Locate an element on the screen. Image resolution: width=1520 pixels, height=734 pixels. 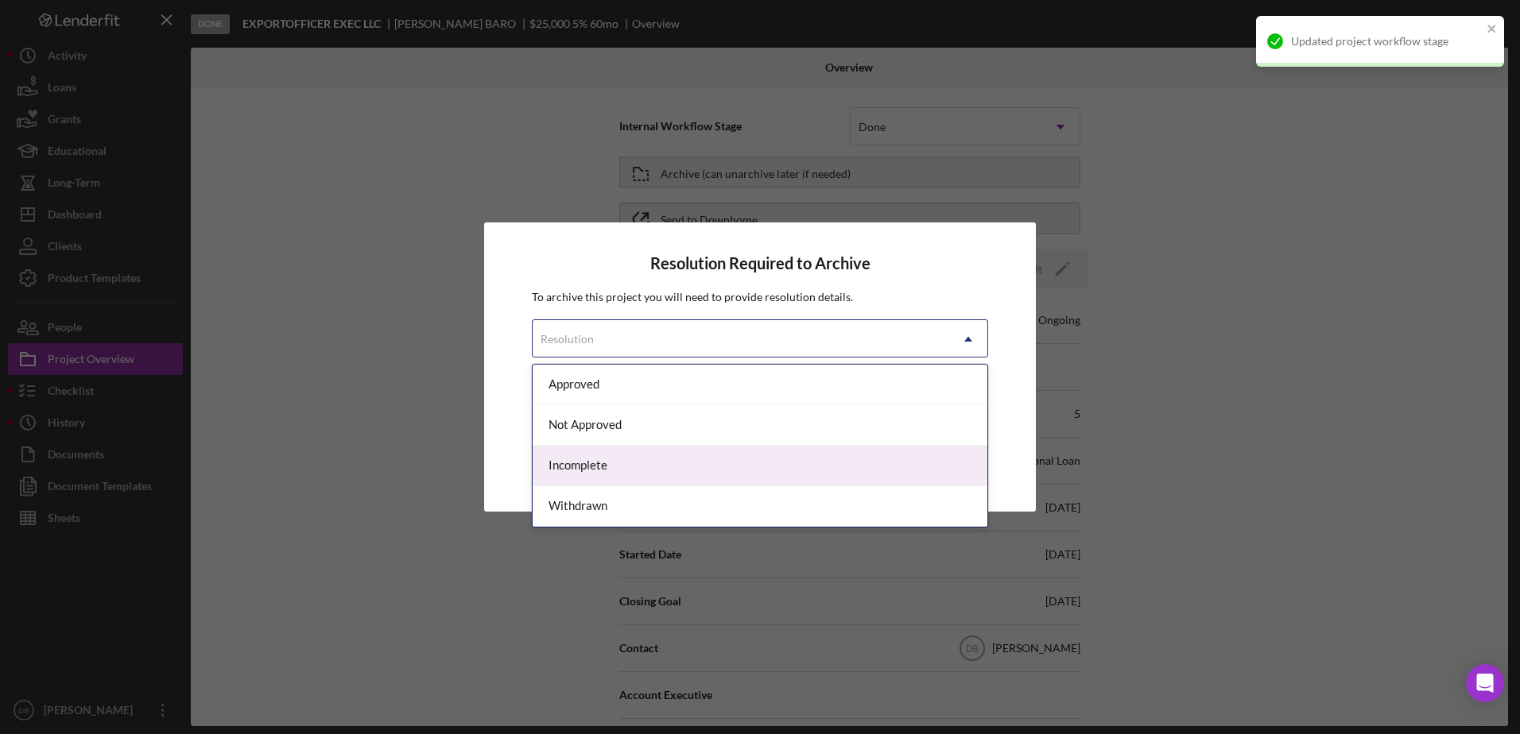
div: Not Approved is located at coordinates (760, 425).